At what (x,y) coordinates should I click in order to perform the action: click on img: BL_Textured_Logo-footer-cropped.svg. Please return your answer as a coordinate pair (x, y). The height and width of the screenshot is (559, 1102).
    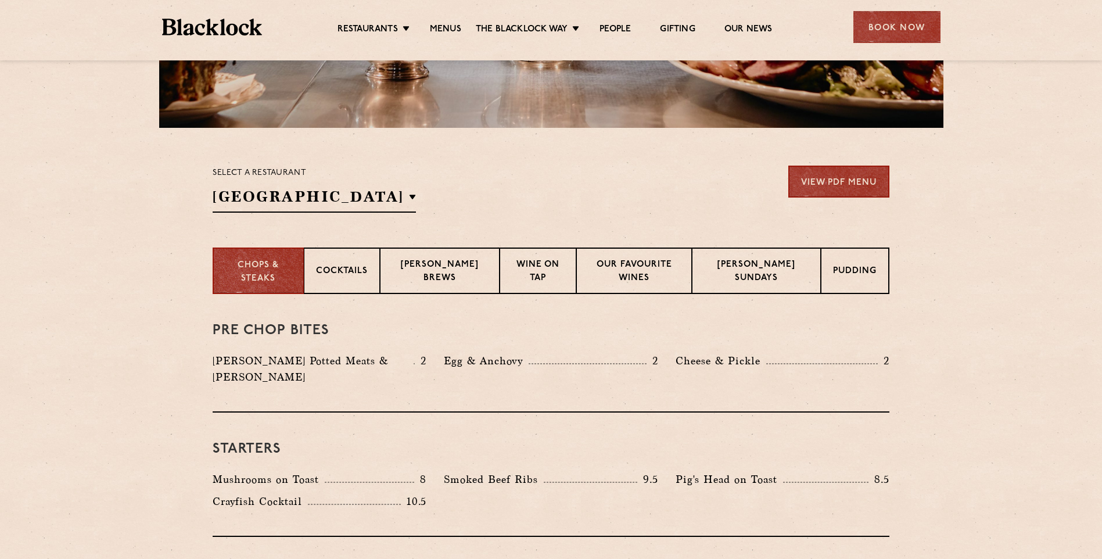
    Looking at the image, I should click on (212, 27).